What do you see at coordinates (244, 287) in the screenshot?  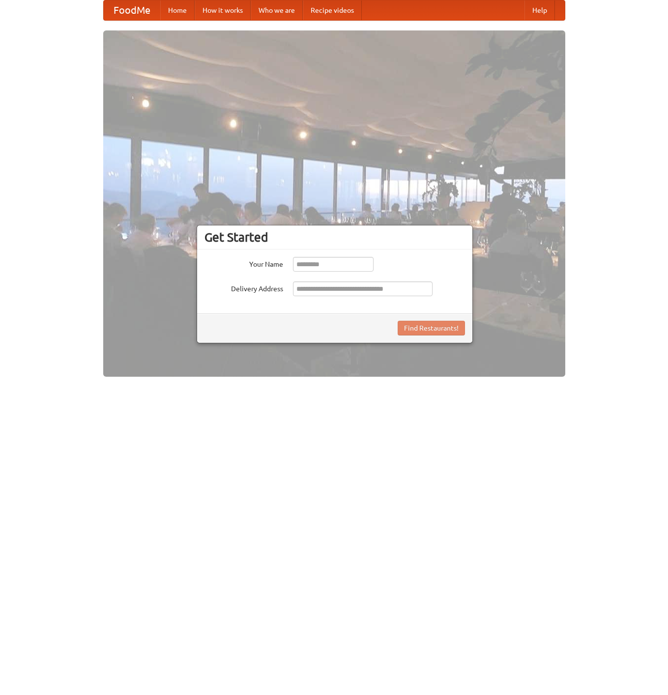 I see `label: Delivery Address` at bounding box center [244, 287].